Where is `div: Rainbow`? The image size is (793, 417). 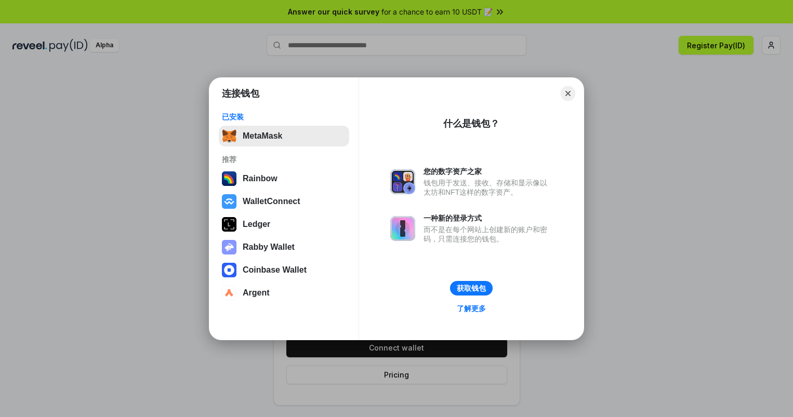 div: Rainbow is located at coordinates (260, 179).